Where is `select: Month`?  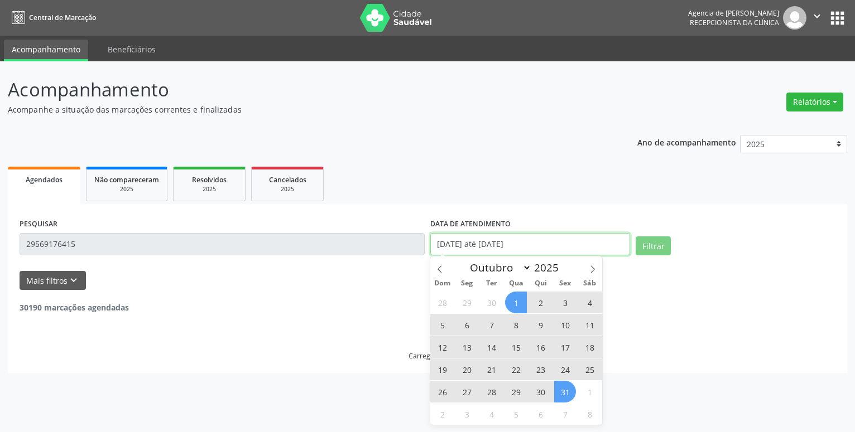
select: Month is located at coordinates (498, 268).